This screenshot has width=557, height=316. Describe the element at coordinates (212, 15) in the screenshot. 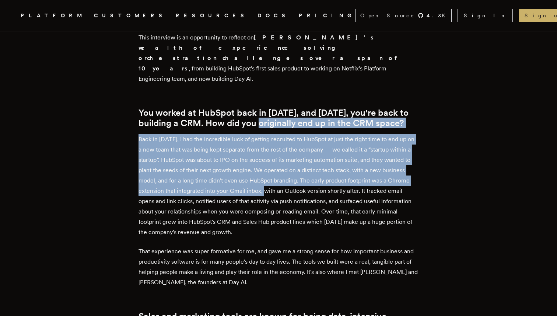

I see `button: RESOURCES` at that location.